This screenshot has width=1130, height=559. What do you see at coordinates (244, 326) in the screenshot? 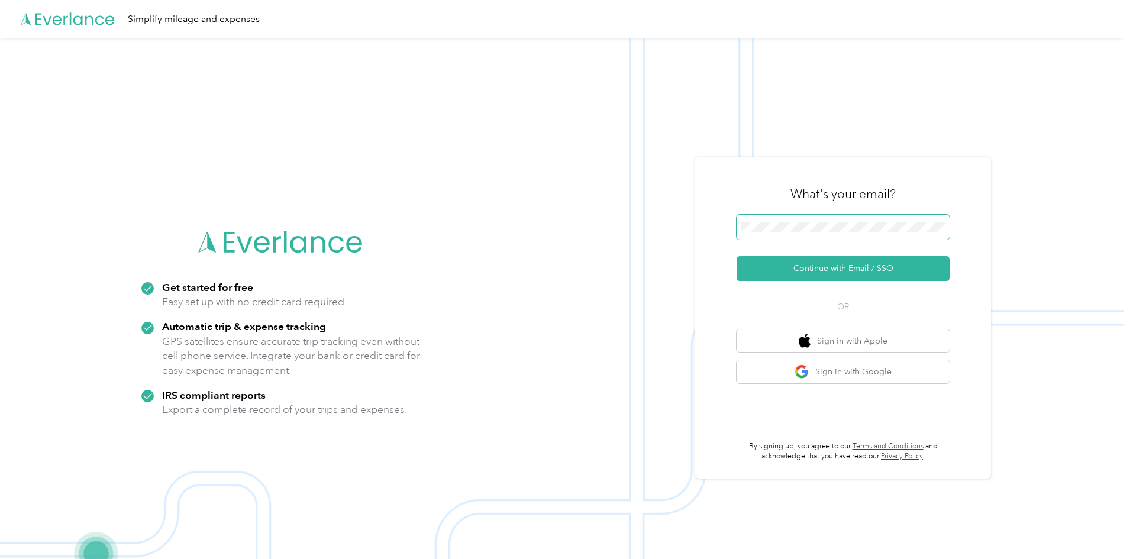
I see `strong: Automatic trip & expense tracking` at bounding box center [244, 326].